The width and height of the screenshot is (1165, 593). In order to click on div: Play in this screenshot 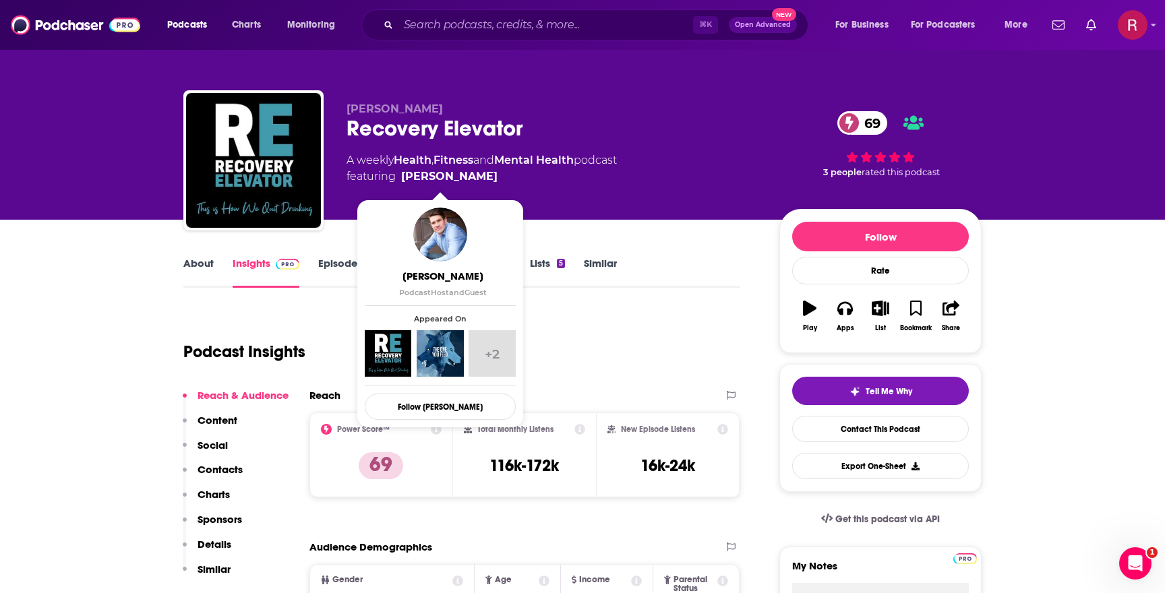, I will do `click(809, 328)`.